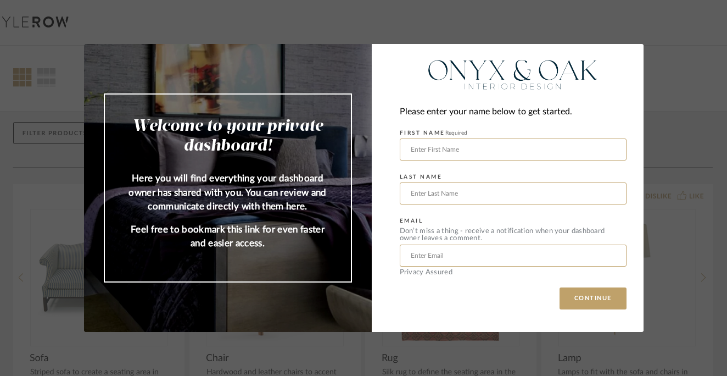 The width and height of the screenshot is (727, 376). I want to click on div: Don’t miss a thing - receive a notification when your dashboard owner leaves a comment., so click(513, 234).